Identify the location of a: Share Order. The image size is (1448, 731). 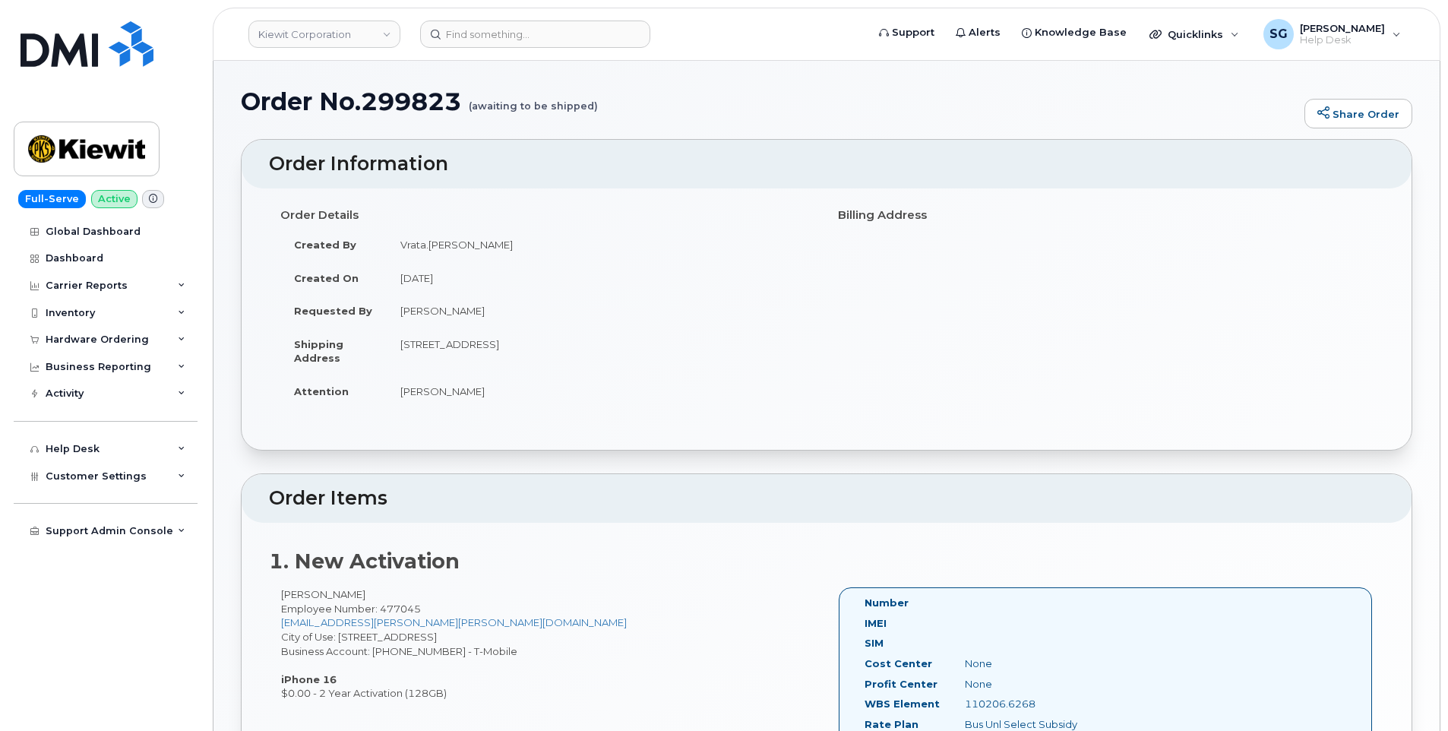
(1358, 114).